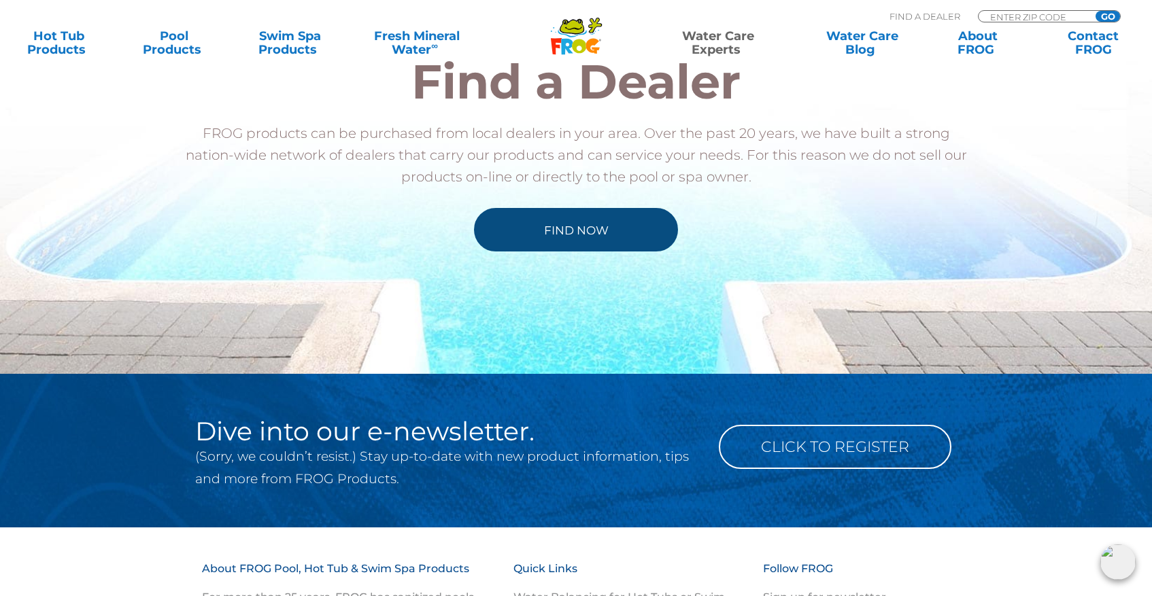 This screenshot has height=596, width=1152. I want to click on a: Fresh MineralWater∞, so click(416, 43).